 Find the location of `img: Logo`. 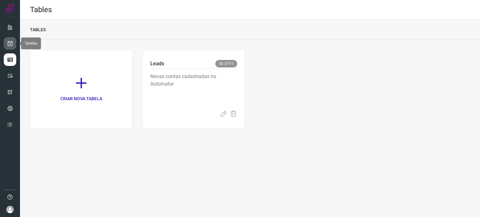

img: Logo is located at coordinates (10, 8).